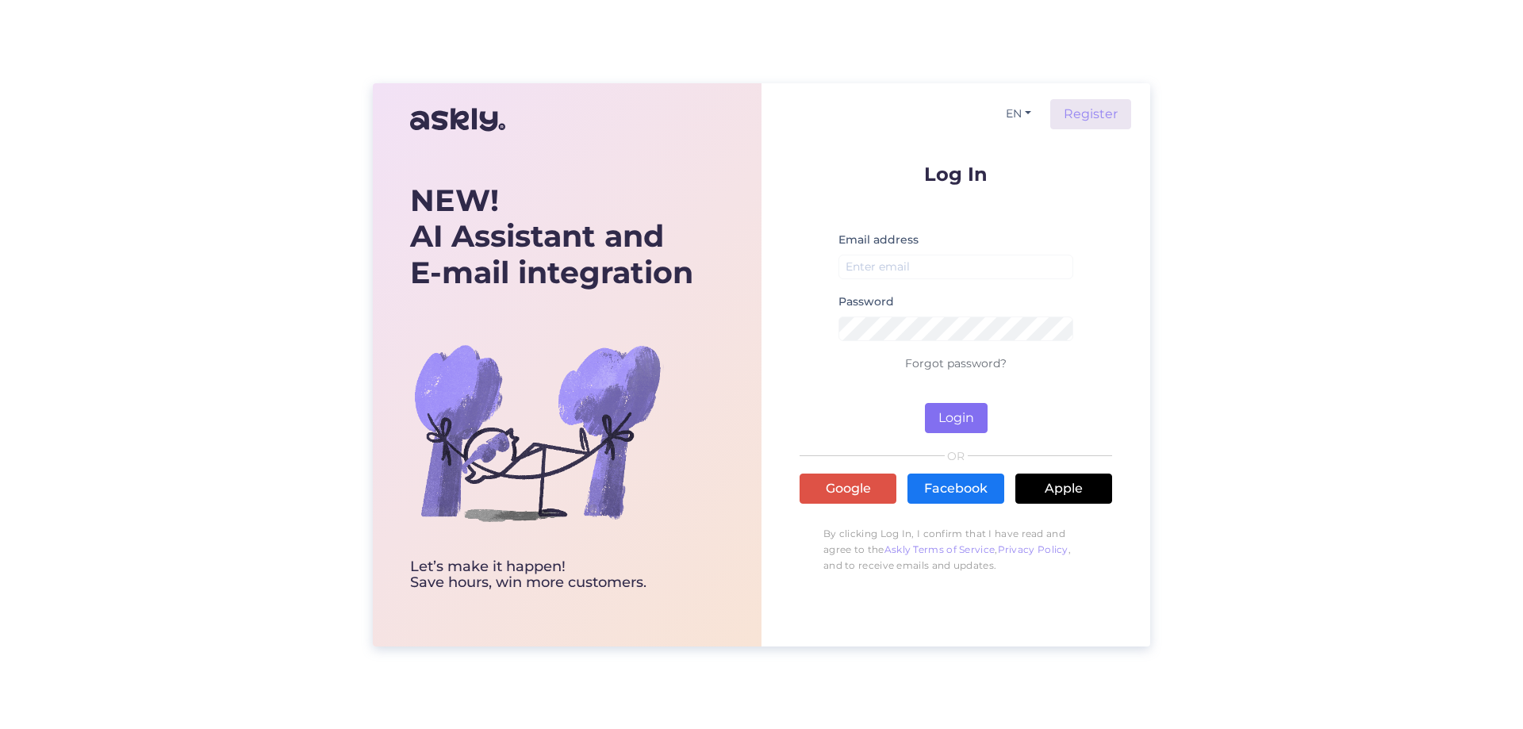 This screenshot has height=729, width=1523. I want to click on input: Enter email, so click(956, 267).